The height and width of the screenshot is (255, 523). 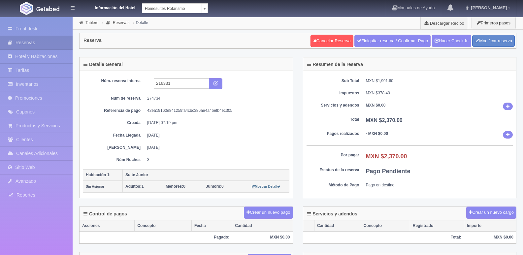 I want to click on dt: Impuestos, so click(x=333, y=93).